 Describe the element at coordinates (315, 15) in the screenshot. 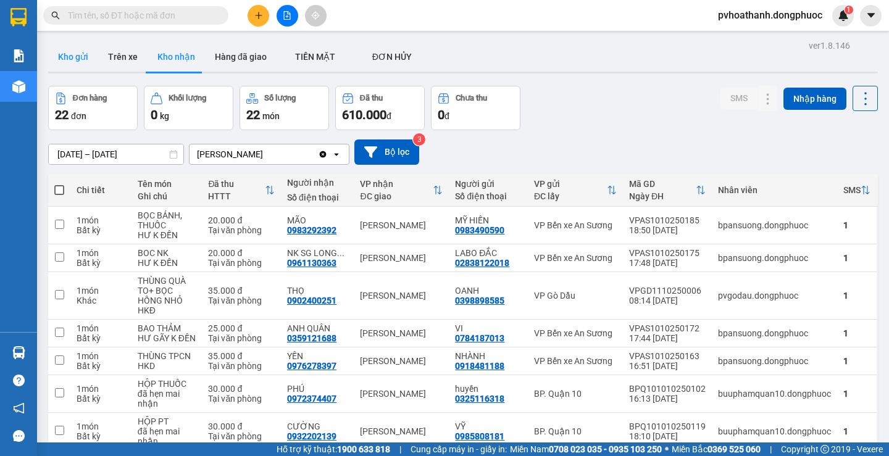

I see `span: aim` at that location.